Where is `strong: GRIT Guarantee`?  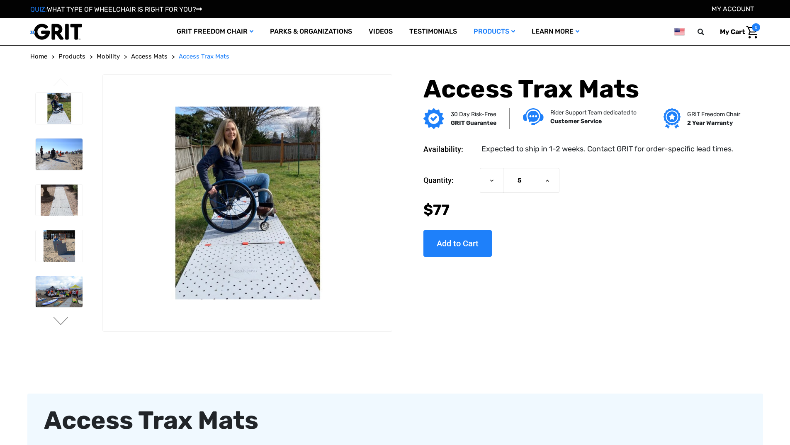
strong: GRIT Guarantee is located at coordinates (474, 123).